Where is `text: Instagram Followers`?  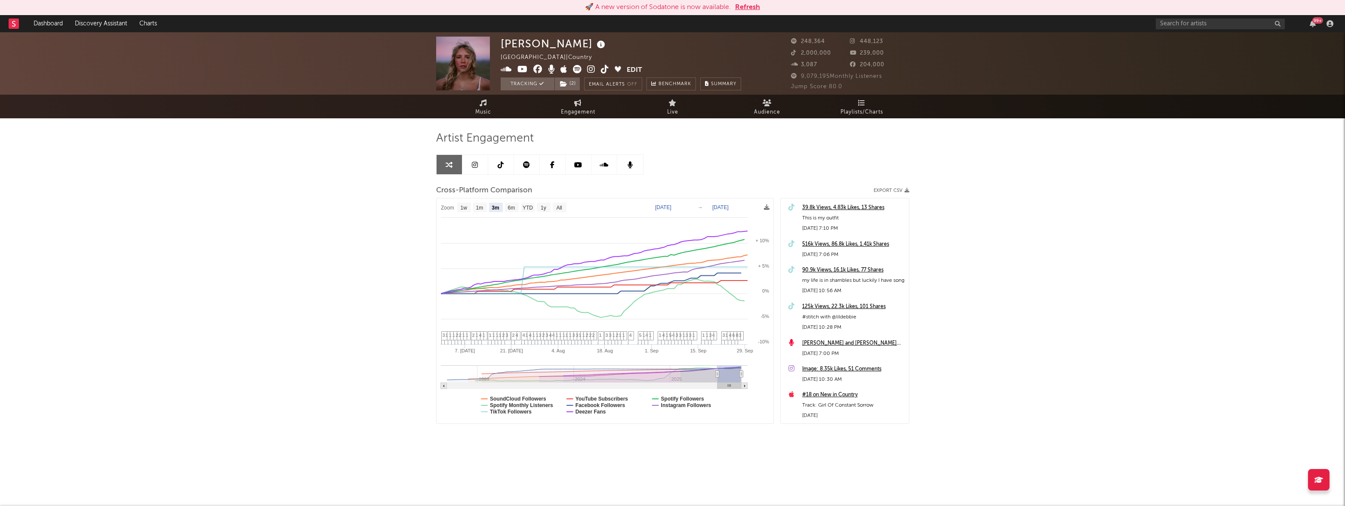
text: Instagram Followers is located at coordinates (685, 405).